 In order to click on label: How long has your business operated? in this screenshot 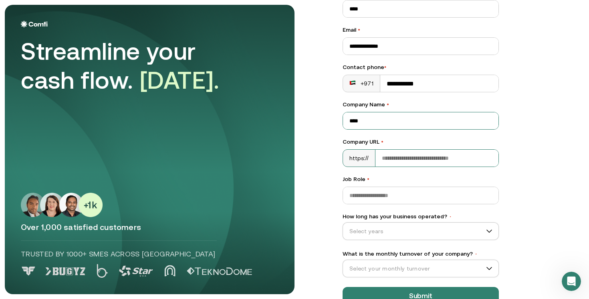, I will do `click(421, 216)`.